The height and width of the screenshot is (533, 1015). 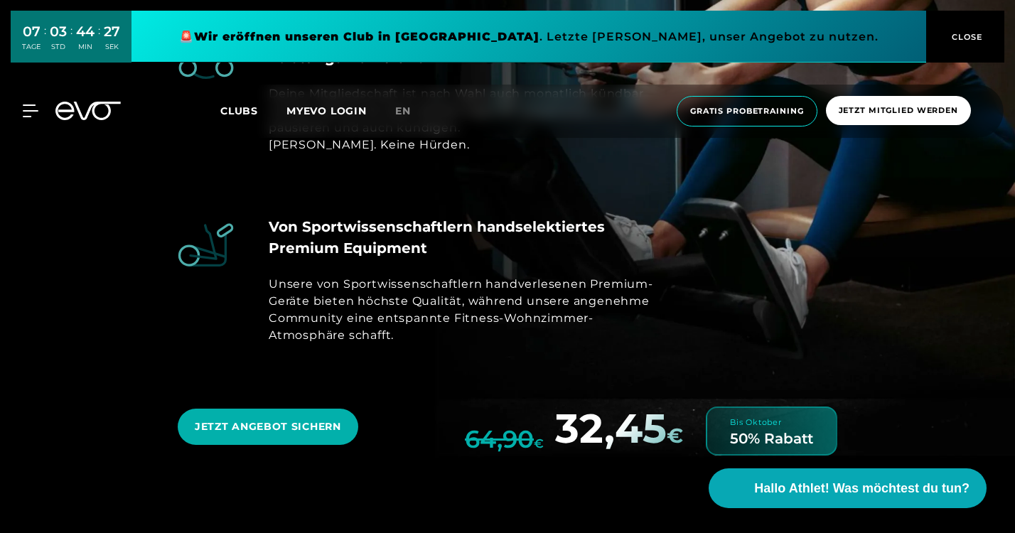 What do you see at coordinates (468, 310) in the screenshot?
I see `div: Unsere von Sportwissenschaftlern handverlesenen Premium-Geräte bieten höchste Qualität, während u...` at bounding box center [468, 310].